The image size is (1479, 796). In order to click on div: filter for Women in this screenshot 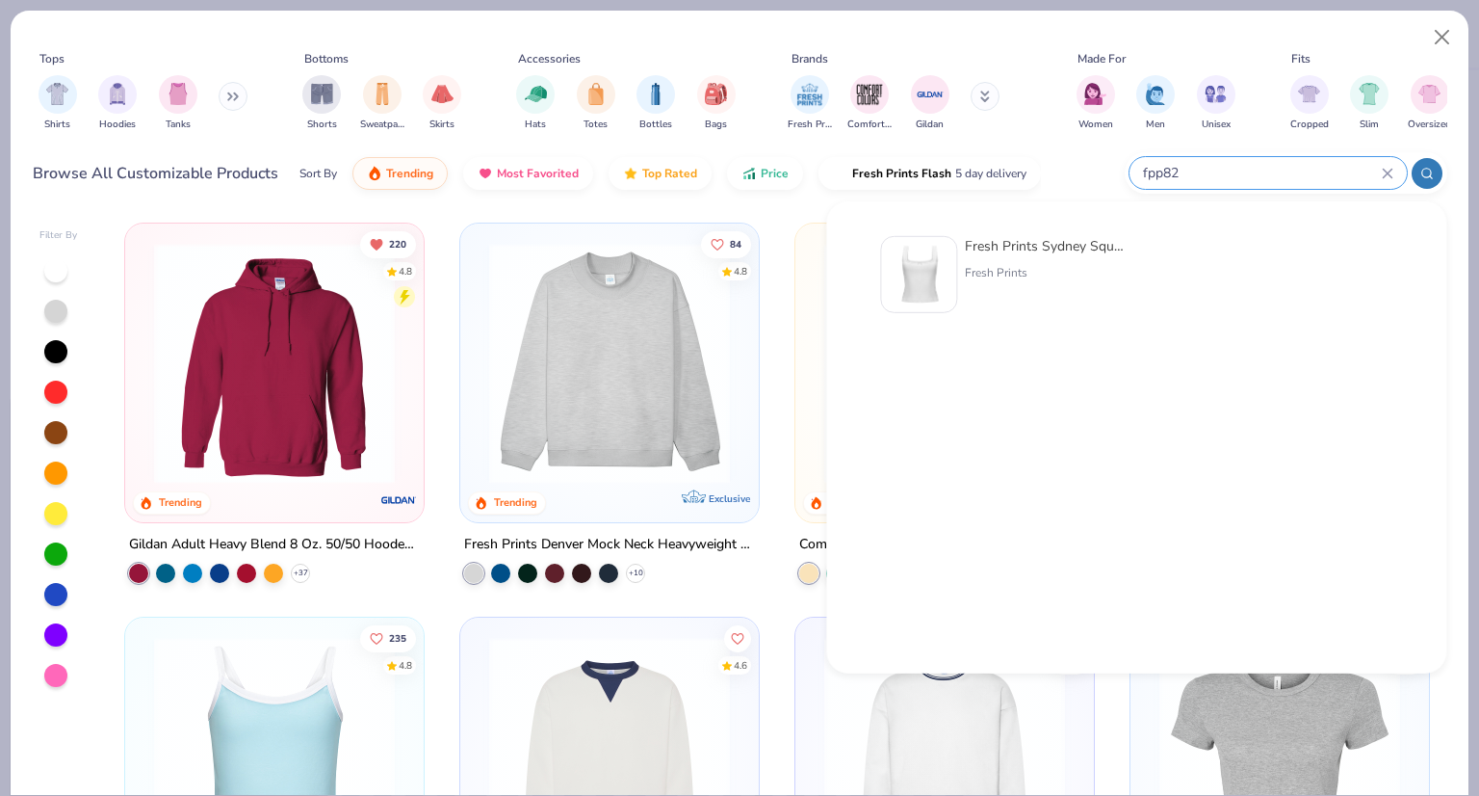, I will do `click(1096, 103)`.